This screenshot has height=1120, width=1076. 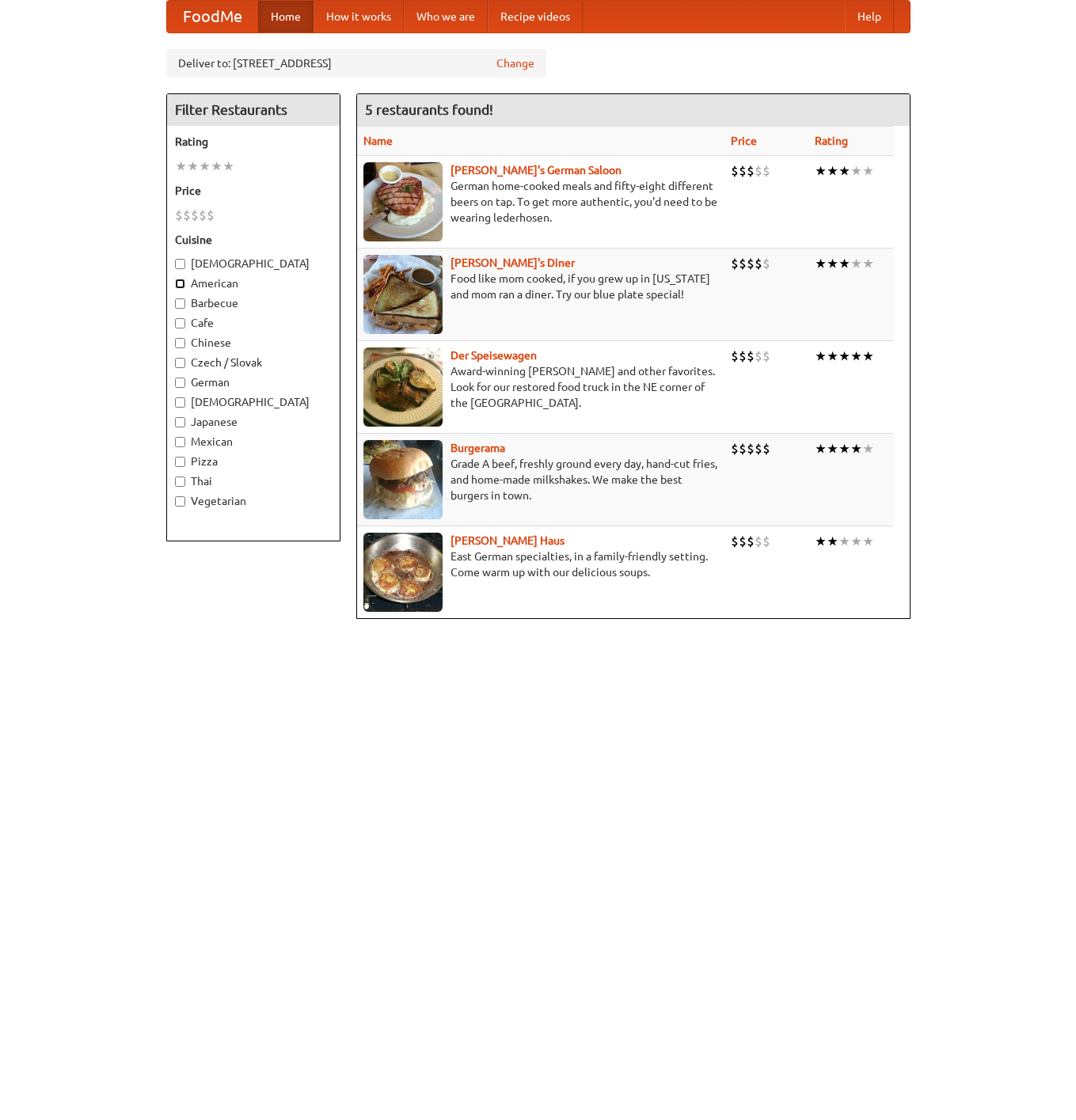 What do you see at coordinates (869, 16) in the screenshot?
I see `a: Help` at bounding box center [869, 16].